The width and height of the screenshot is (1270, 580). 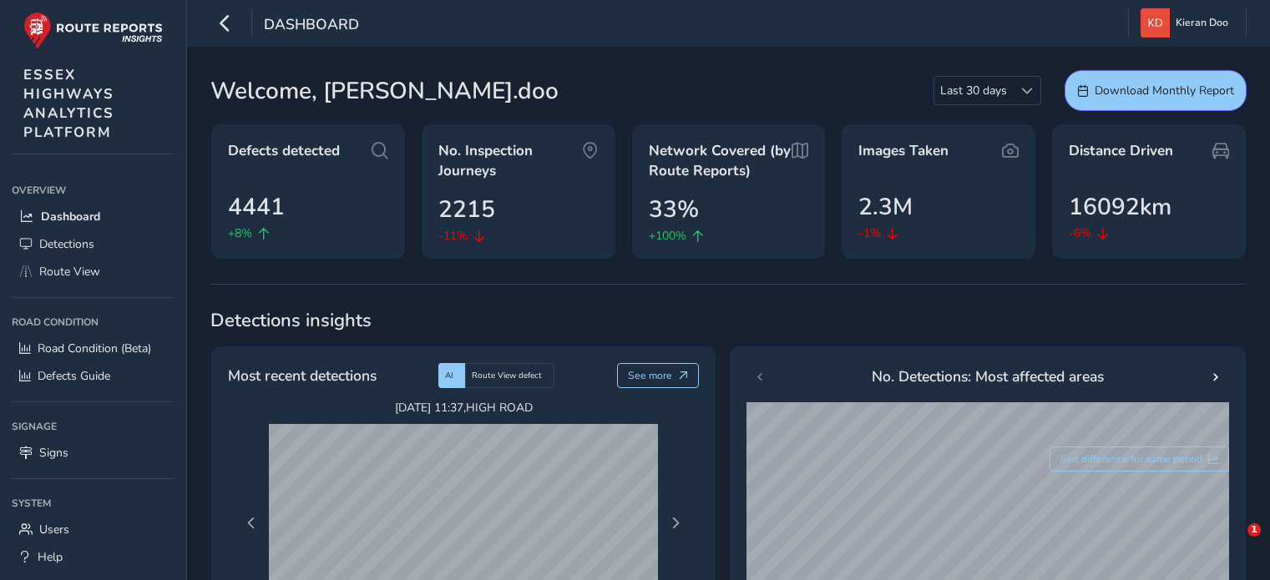 I want to click on span: 4441, so click(x=256, y=207).